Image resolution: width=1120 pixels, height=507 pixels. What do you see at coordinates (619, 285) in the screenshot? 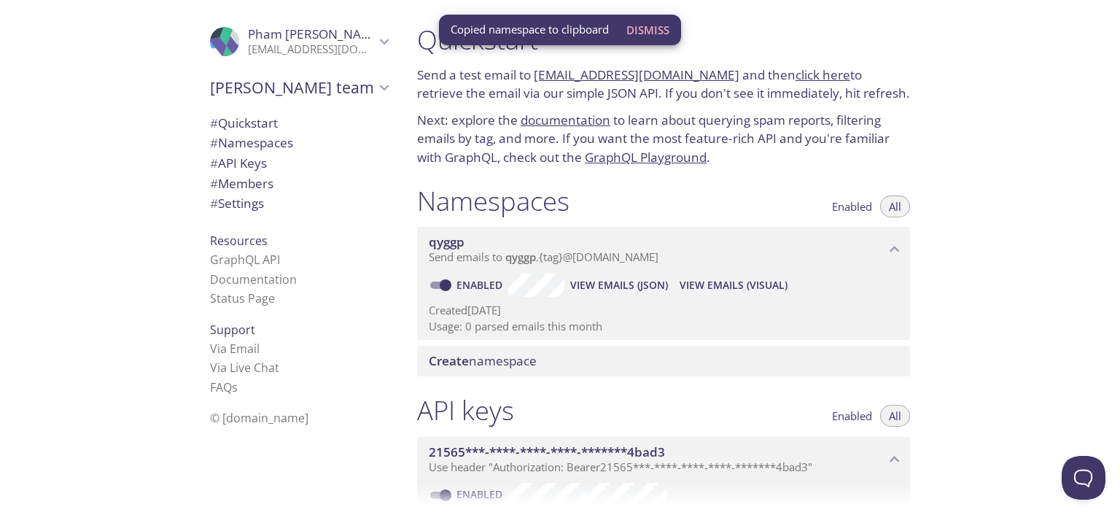
I see `button: View Emails (JSON)` at bounding box center [619, 285].